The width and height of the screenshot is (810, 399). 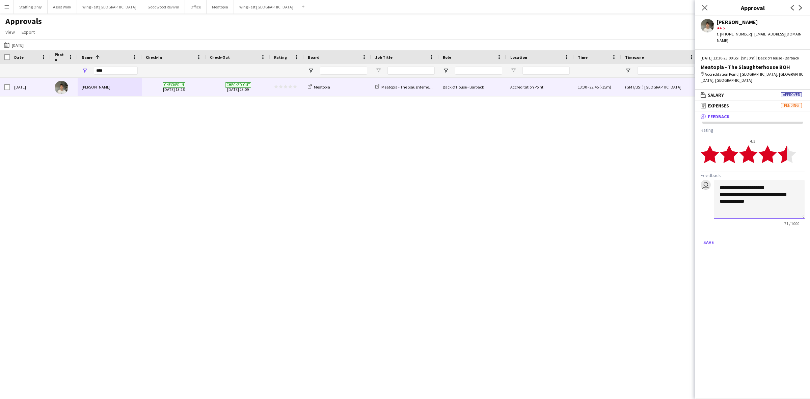 What do you see at coordinates (116, 71) in the screenshot?
I see `input: Name Filter Input` at bounding box center [116, 71].